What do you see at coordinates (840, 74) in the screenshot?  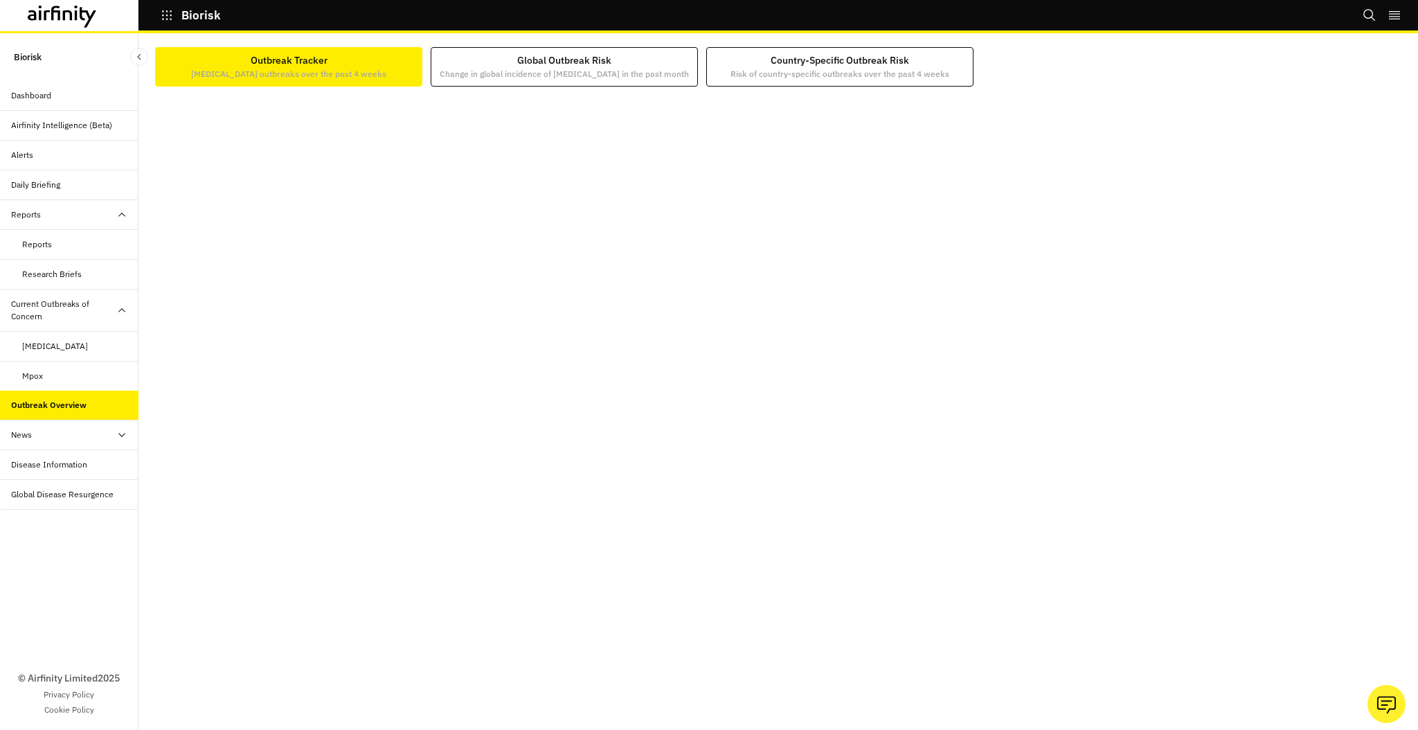 I see `p: Risk of country-specific outbreaks over the past 4 weeks` at bounding box center [840, 74].